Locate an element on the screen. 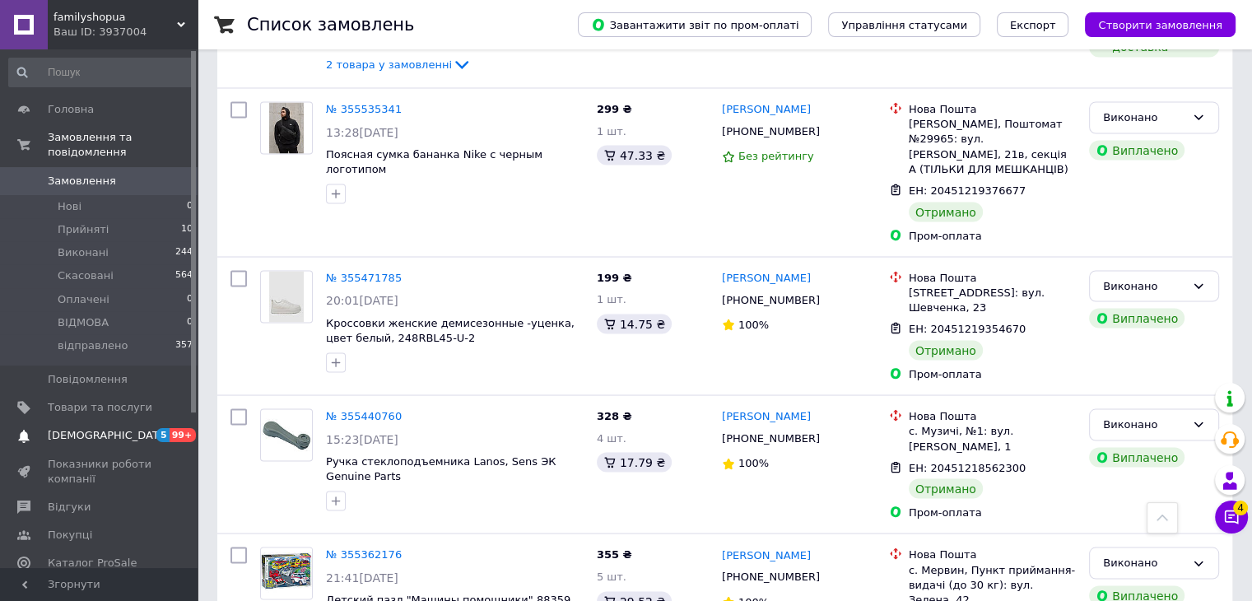  span: 5 is located at coordinates (163, 434).